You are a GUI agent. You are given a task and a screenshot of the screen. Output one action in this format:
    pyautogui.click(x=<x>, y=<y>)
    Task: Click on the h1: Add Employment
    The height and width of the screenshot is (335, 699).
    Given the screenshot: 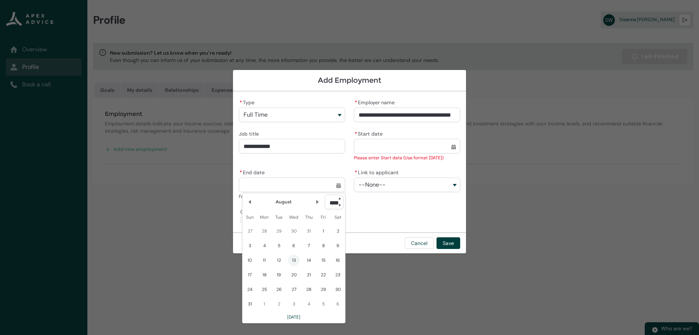 What is the action you would take?
    pyautogui.click(x=350, y=80)
    